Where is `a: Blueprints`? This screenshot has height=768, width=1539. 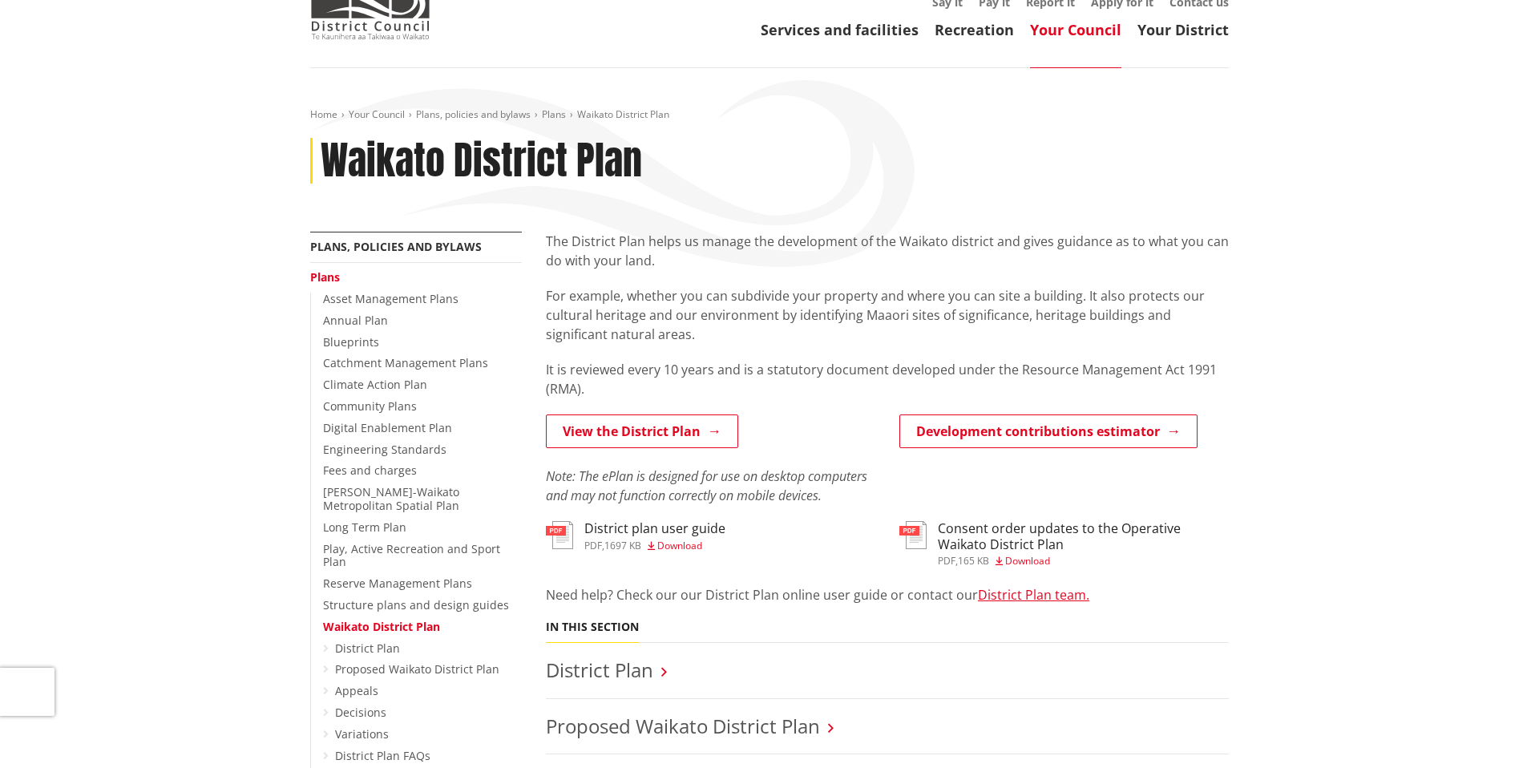 a: Blueprints is located at coordinates (351, 341).